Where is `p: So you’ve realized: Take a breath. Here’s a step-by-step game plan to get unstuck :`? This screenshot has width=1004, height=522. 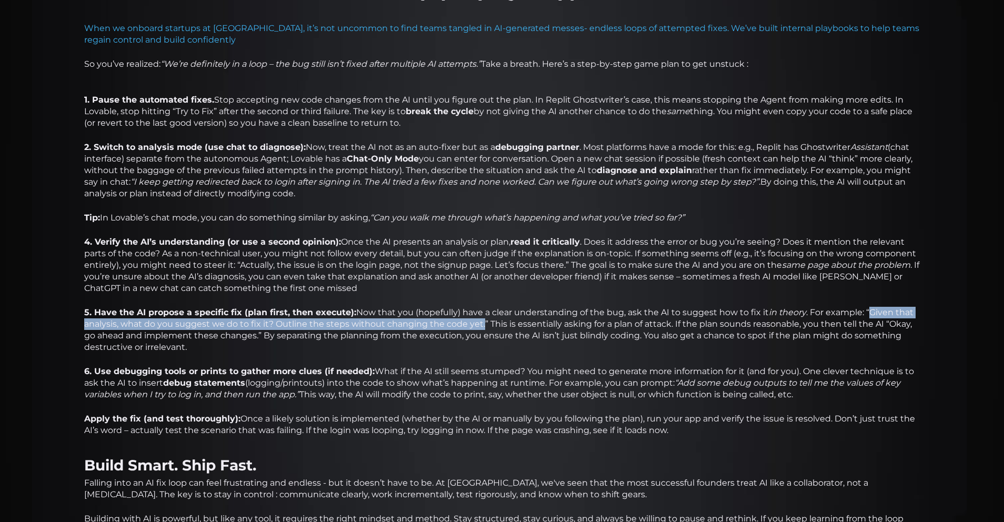 p: So you’ve realized: Take a breath. Here’s a step-by-step game plan to get unstuck : is located at coordinates (502, 70).